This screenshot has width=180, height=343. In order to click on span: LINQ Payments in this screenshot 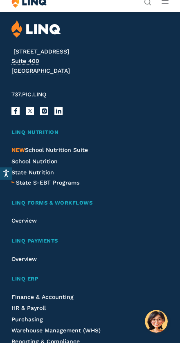, I will do `click(35, 241)`.